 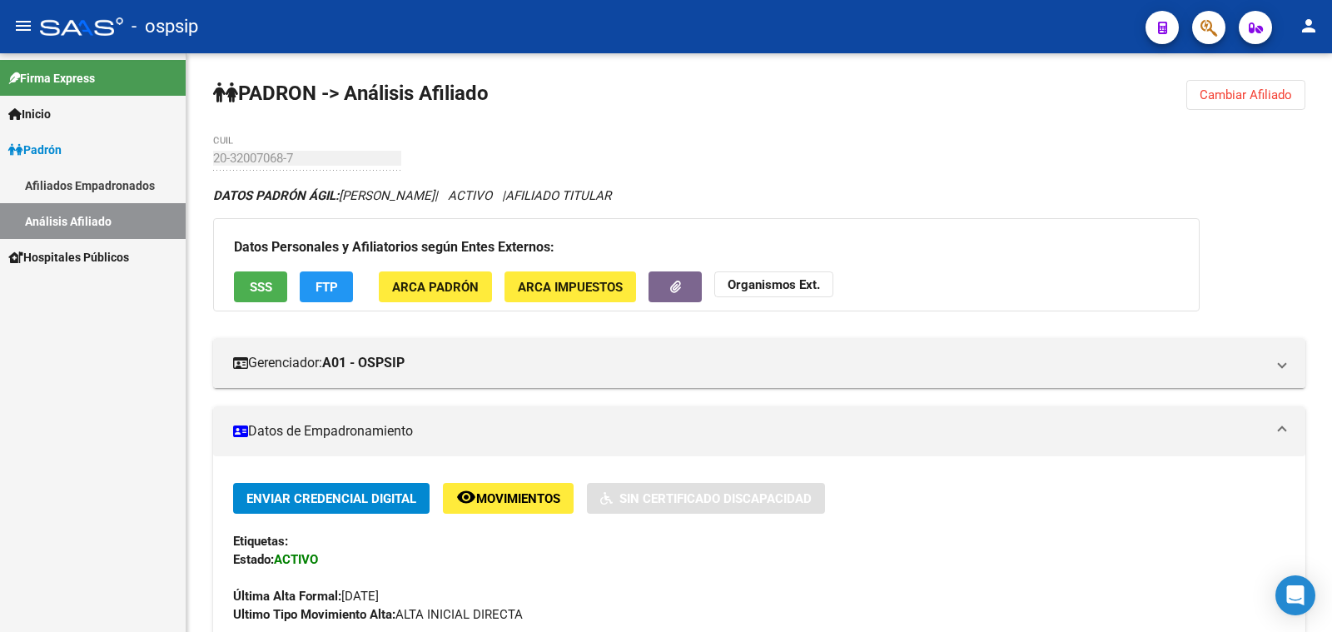 What do you see at coordinates (435, 286) in the screenshot?
I see `button: ARCA Padrón` at bounding box center [435, 286].